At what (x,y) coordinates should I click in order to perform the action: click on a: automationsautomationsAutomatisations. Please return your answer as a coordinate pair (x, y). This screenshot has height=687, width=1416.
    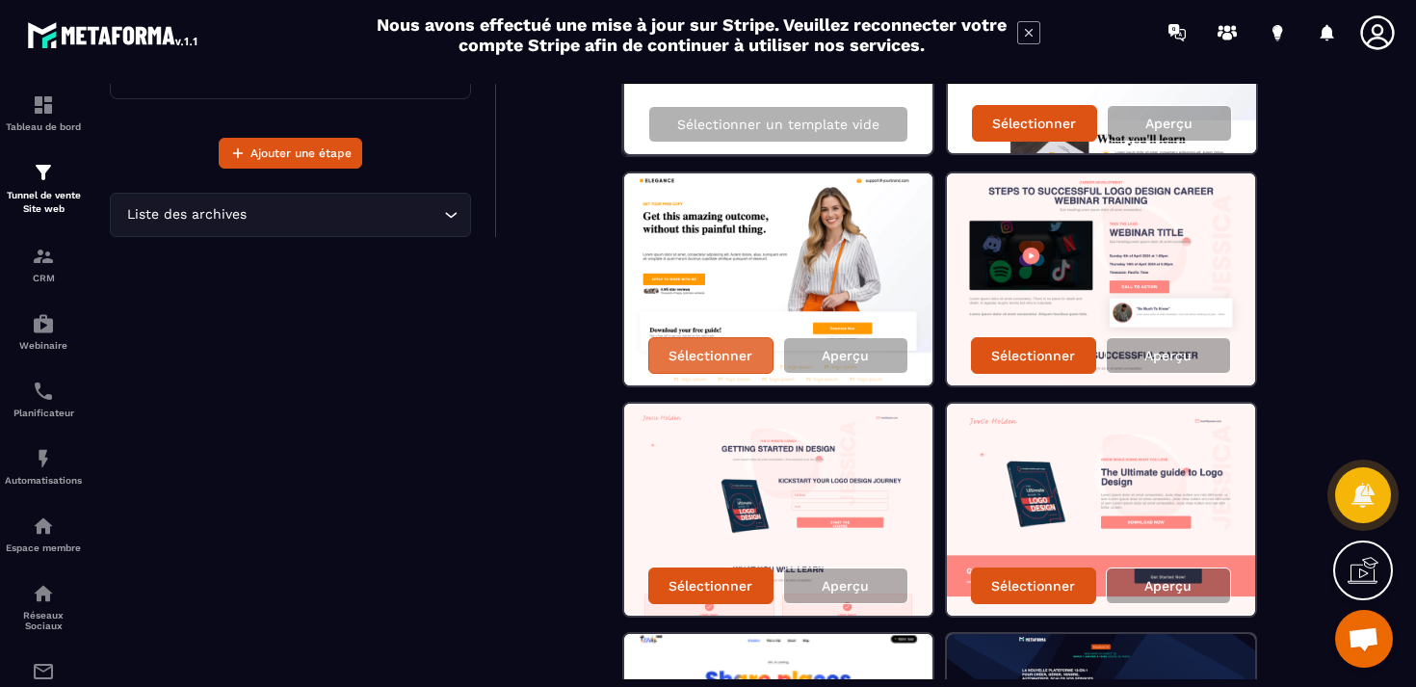
    Looking at the image, I should click on (43, 466).